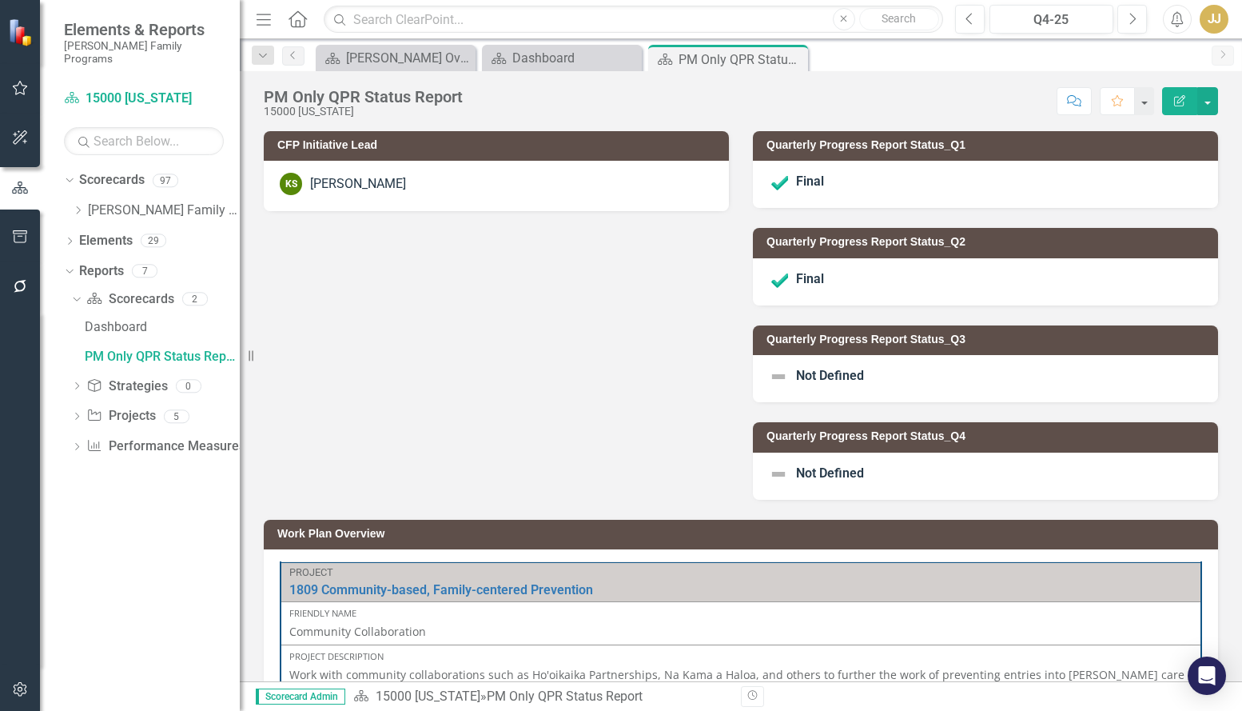 This screenshot has width=1242, height=711. Describe the element at coordinates (357, 631) in the screenshot. I see `span: Community Collaboration` at that location.